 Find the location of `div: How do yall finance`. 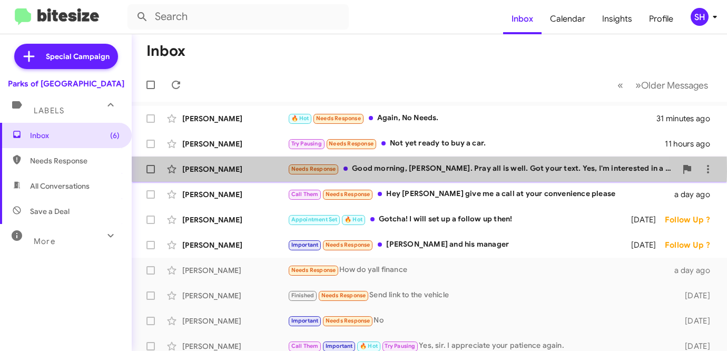

div: How do yall finance is located at coordinates (481, 270).